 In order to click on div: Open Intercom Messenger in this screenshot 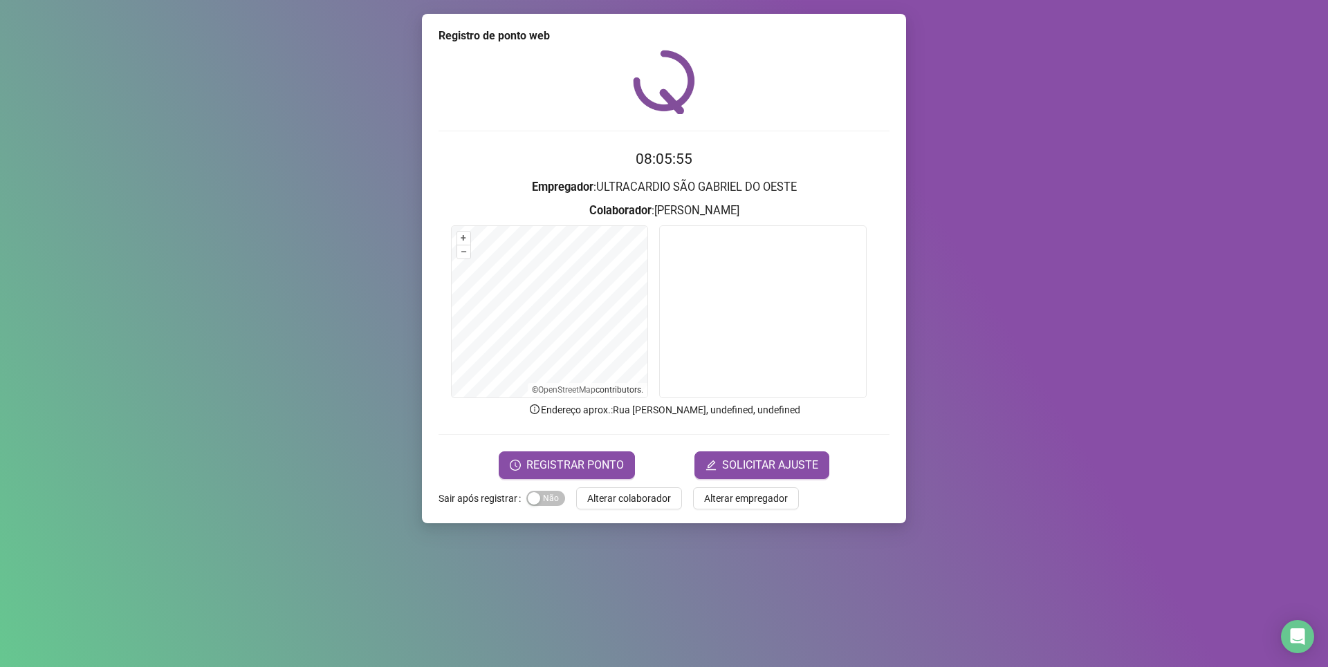, I will do `click(1298, 637)`.